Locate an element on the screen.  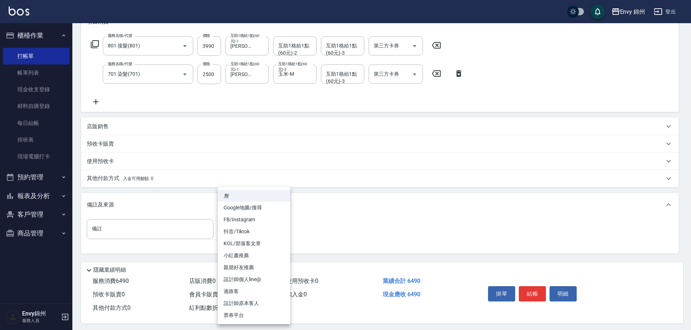
em: 無 is located at coordinates (226, 195).